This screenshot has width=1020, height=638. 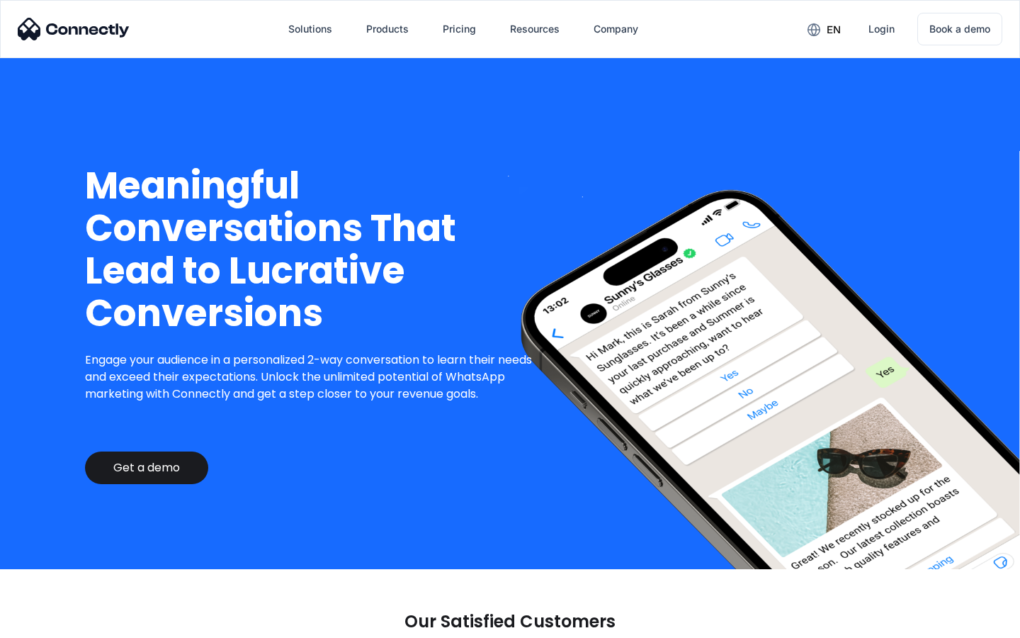 I want to click on div: Pricing, so click(x=459, y=29).